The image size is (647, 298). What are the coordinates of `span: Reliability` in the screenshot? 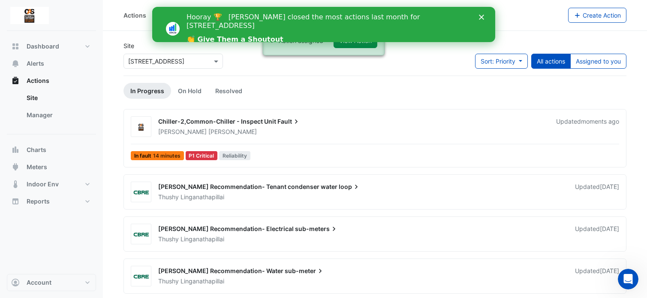 It's located at (235, 155).